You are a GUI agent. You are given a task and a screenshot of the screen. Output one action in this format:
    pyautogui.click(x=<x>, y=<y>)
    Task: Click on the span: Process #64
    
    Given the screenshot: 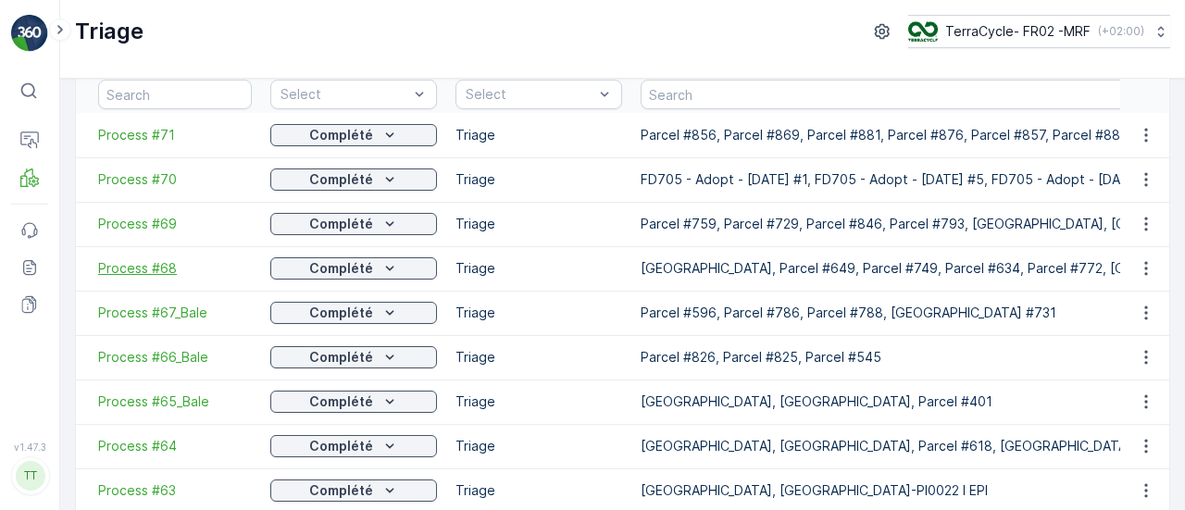 What is the action you would take?
    pyautogui.click(x=175, y=446)
    